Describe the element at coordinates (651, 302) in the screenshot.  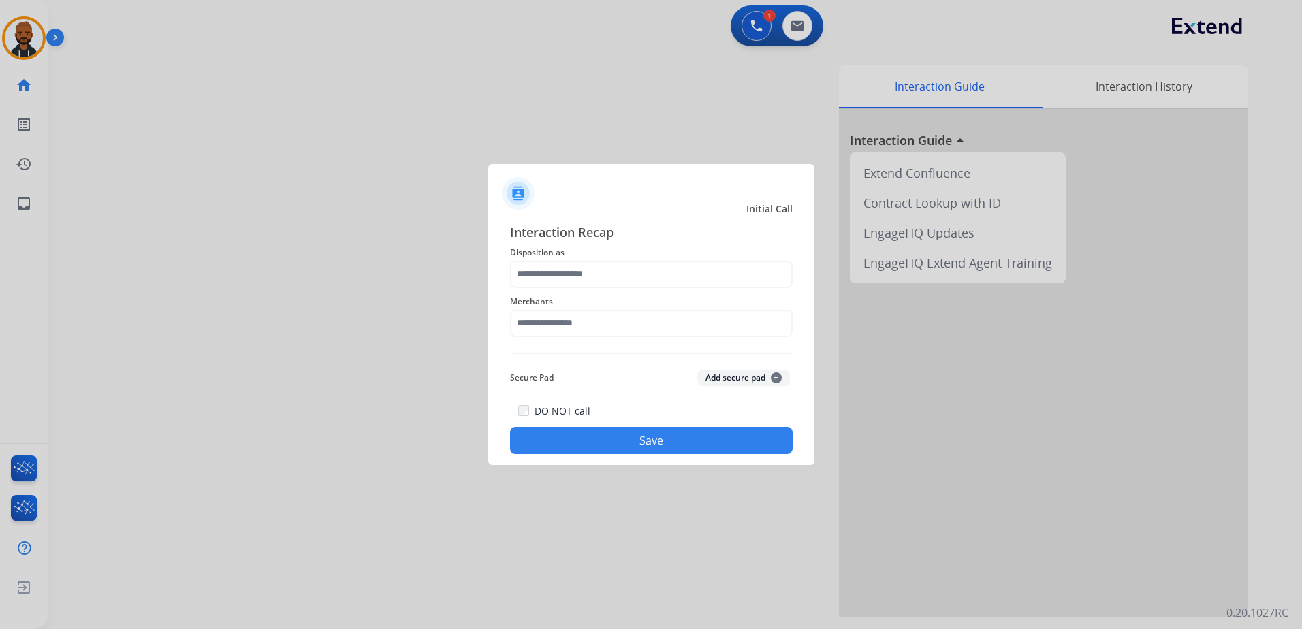
I see `span: Merchants` at that location.